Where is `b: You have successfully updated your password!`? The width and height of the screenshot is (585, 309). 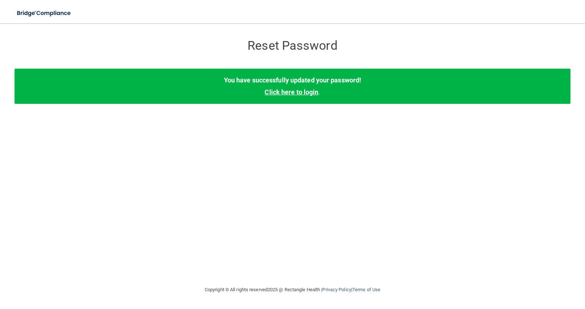 b: You have successfully updated your password! is located at coordinates (292, 80).